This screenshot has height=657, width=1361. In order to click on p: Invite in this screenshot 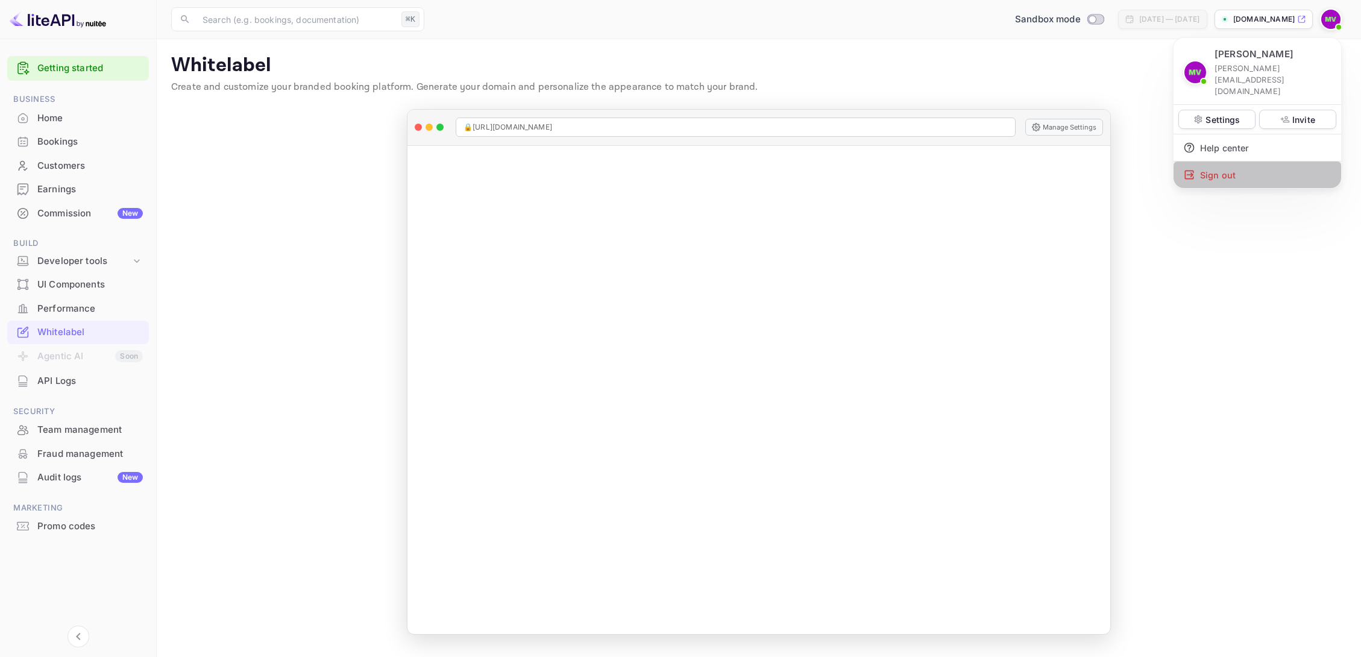, I will do `click(1303, 119)`.